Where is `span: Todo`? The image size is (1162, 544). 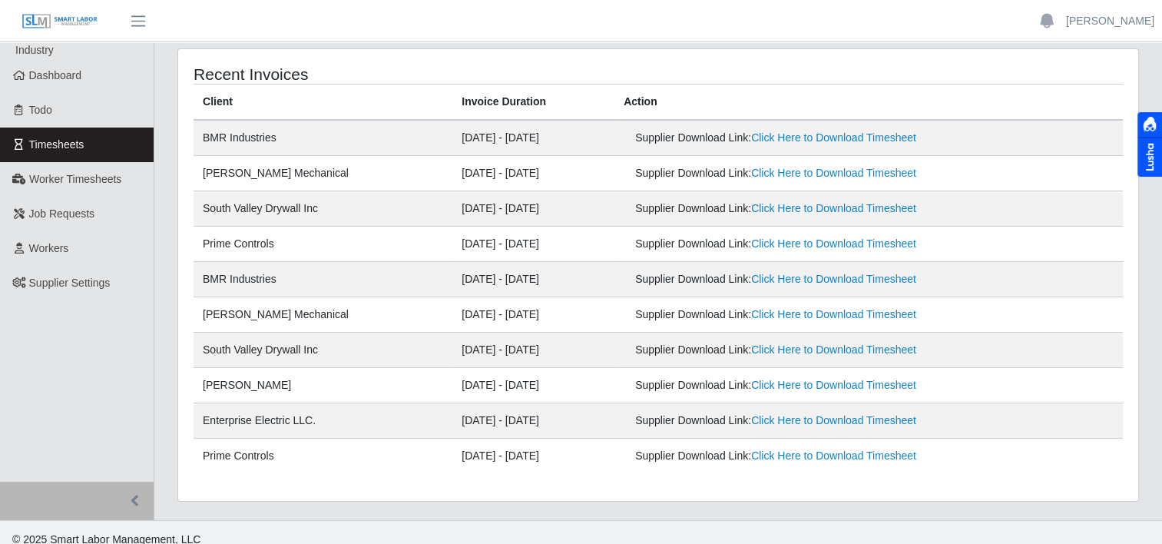 span: Todo is located at coordinates (41, 110).